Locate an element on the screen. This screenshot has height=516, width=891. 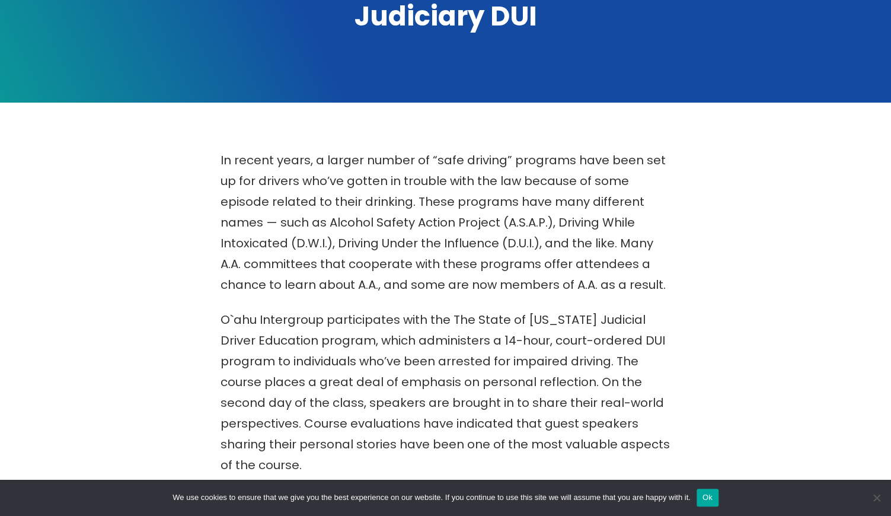
span: No is located at coordinates (876, 497).